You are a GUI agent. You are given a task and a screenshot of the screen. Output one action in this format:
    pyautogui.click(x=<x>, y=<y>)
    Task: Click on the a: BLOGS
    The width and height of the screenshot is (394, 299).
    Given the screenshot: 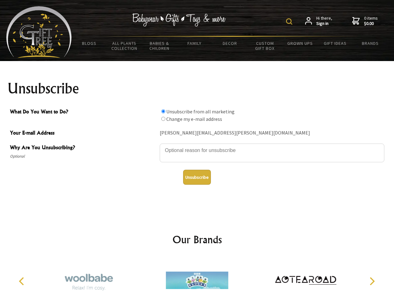 What is the action you would take?
    pyautogui.click(x=89, y=43)
    